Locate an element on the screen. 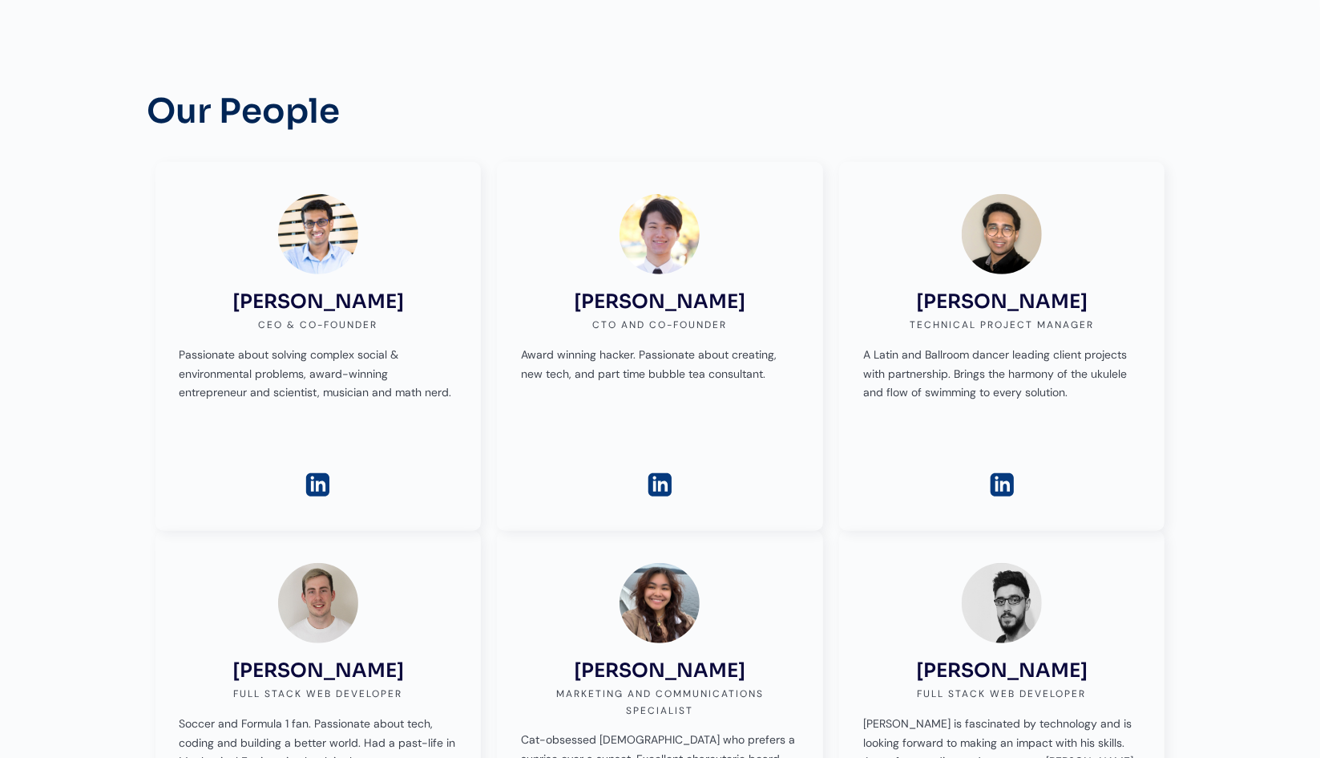 The height and width of the screenshot is (758, 1320). div: CEO & Co-founder is located at coordinates (317, 325).